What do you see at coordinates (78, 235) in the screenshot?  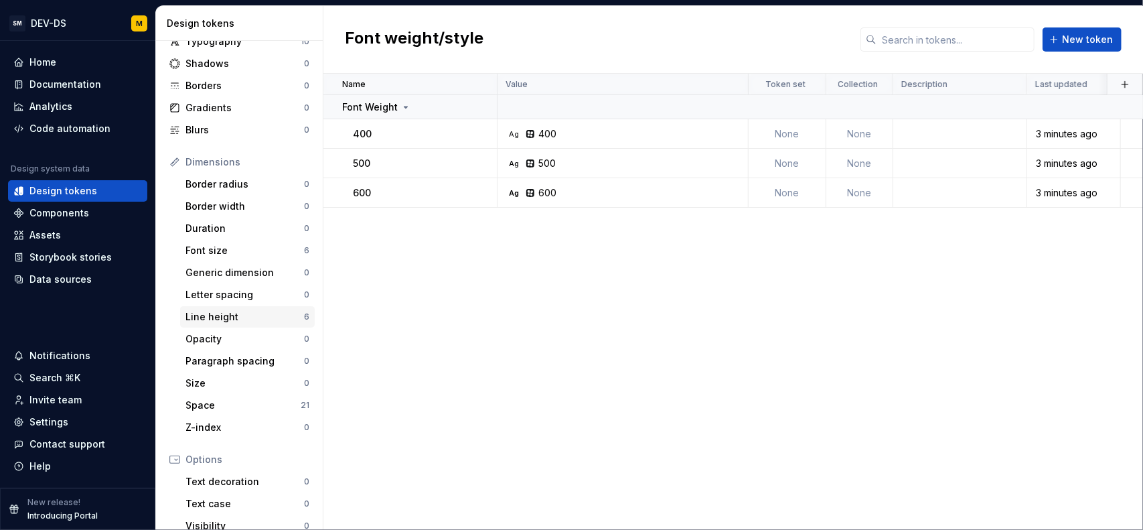 I see `a: Assets` at bounding box center [78, 235].